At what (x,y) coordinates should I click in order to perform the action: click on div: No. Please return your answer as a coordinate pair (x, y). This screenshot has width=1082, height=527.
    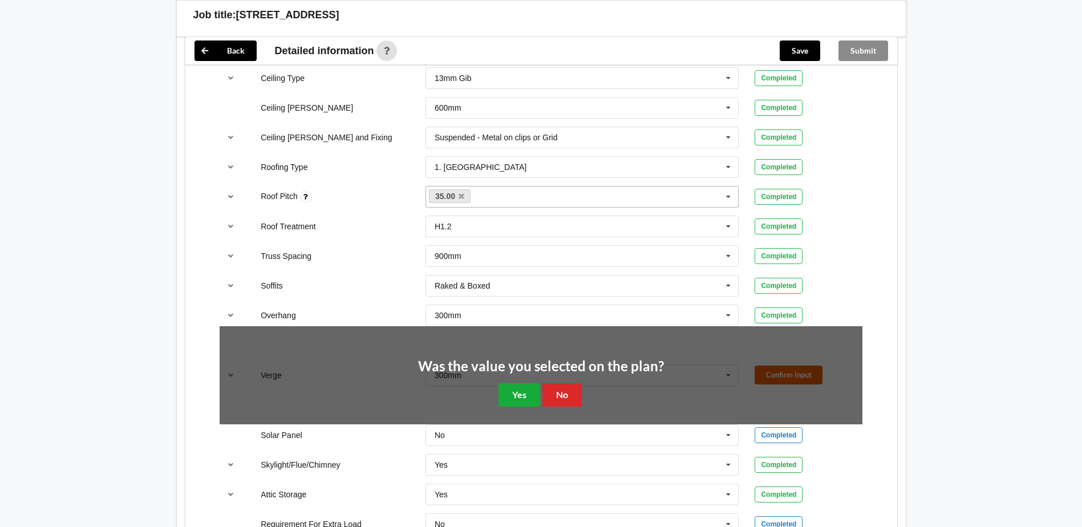
    Looking at the image, I should click on (440, 435).